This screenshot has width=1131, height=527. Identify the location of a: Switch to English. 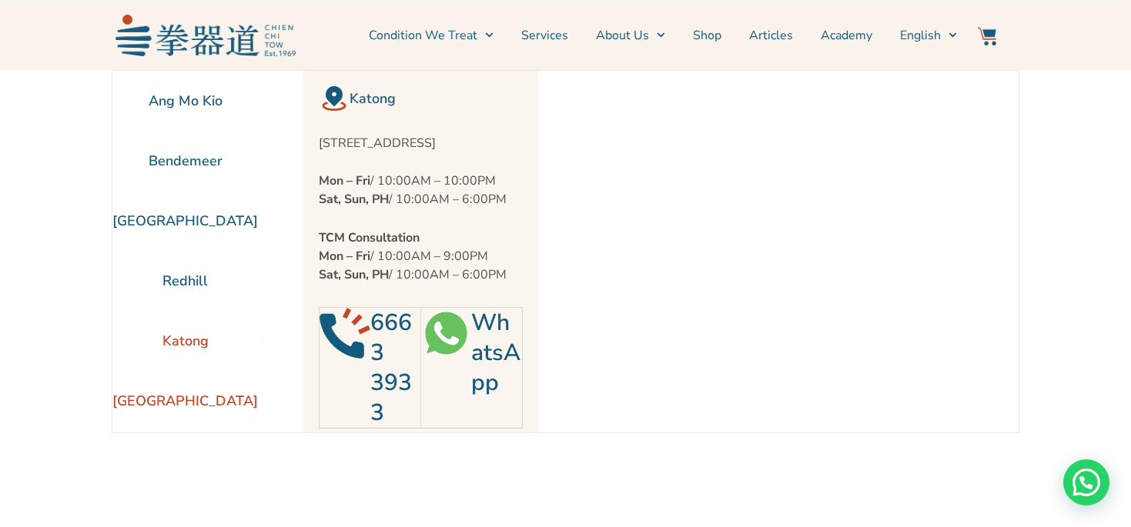
(929, 35).